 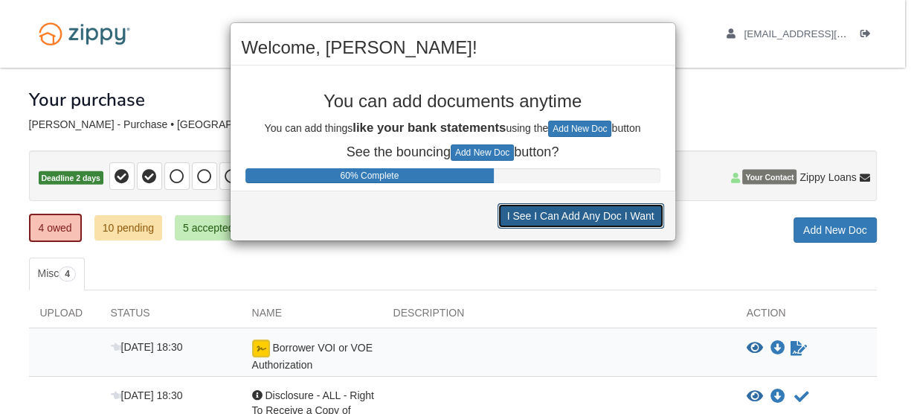 What do you see at coordinates (453, 101) in the screenshot?
I see `p: You can add documents anytime` at bounding box center [453, 101].